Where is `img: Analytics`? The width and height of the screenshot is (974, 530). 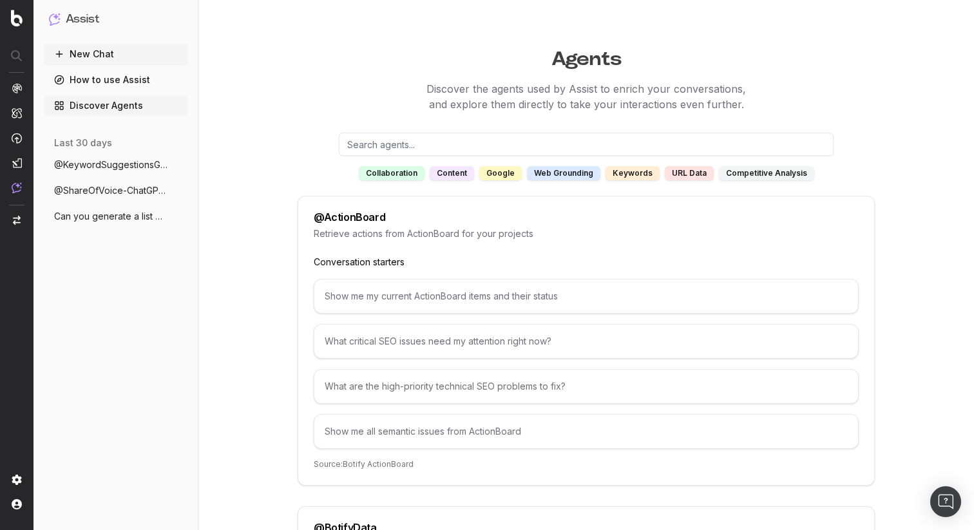 img: Analytics is located at coordinates (17, 88).